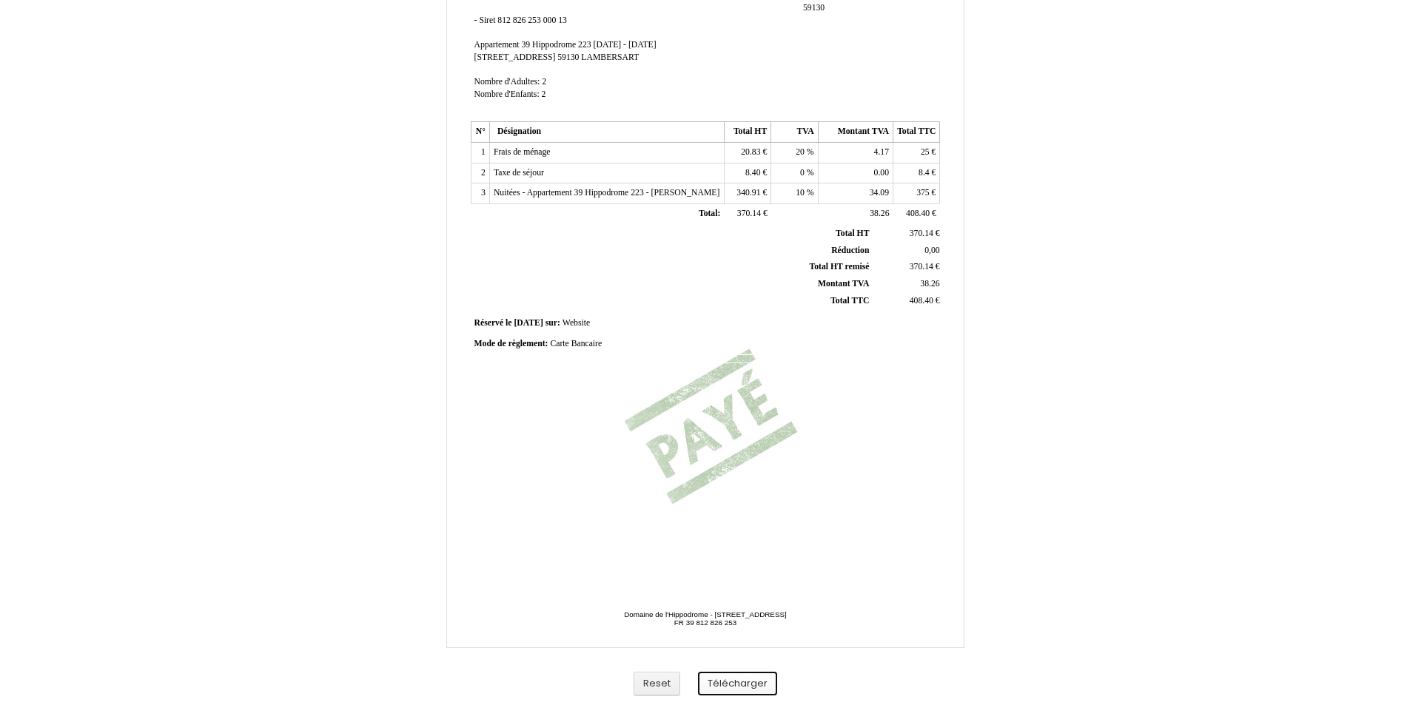 The width and height of the screenshot is (1410, 705). What do you see at coordinates (924, 172) in the screenshot?
I see `span: 8.4` at bounding box center [924, 172].